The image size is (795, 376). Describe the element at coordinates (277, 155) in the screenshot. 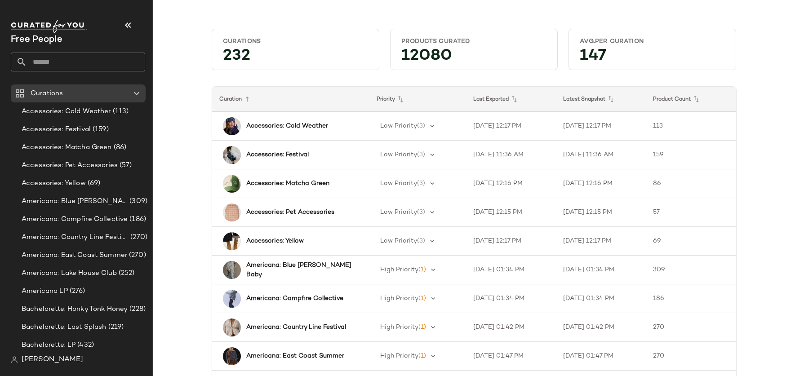

I see `b: Accessories: Festival` at that location.